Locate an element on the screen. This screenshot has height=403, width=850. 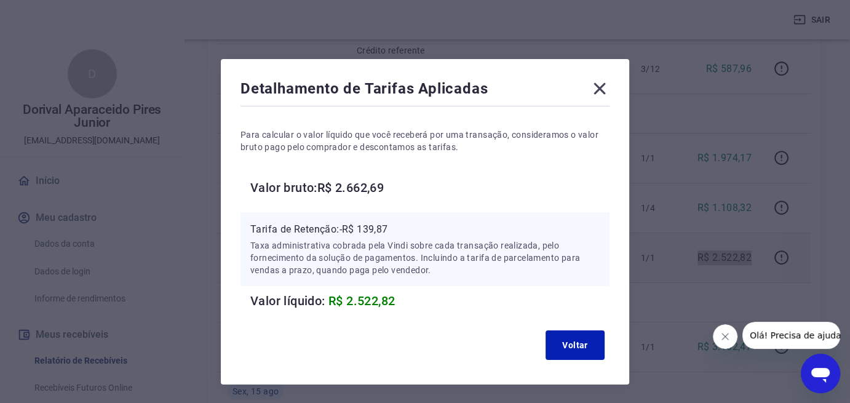
button: Voltar is located at coordinates (575, 345).